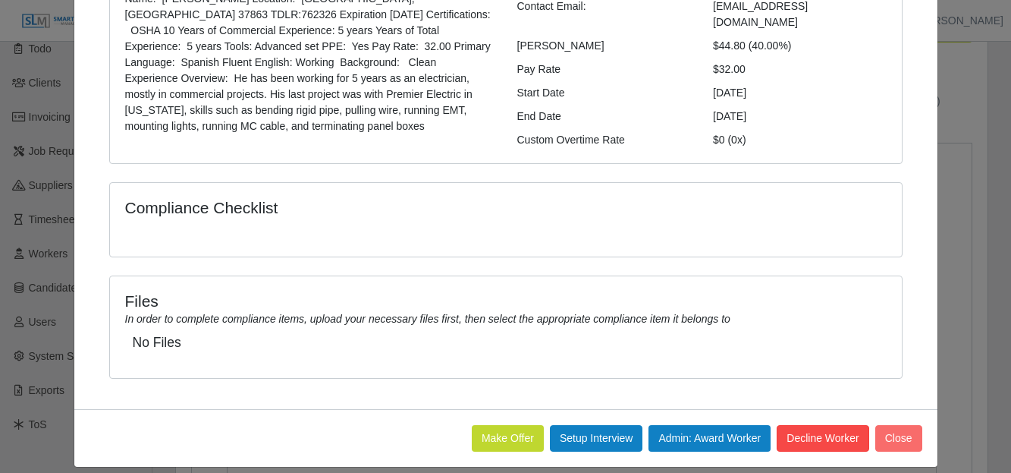 Image resolution: width=1011 pixels, height=473 pixels. What do you see at coordinates (428, 319) in the screenshot?
I see `i: In order to complete compliance items, upload your necessary files first, then select the appropr...` at bounding box center [428, 319].